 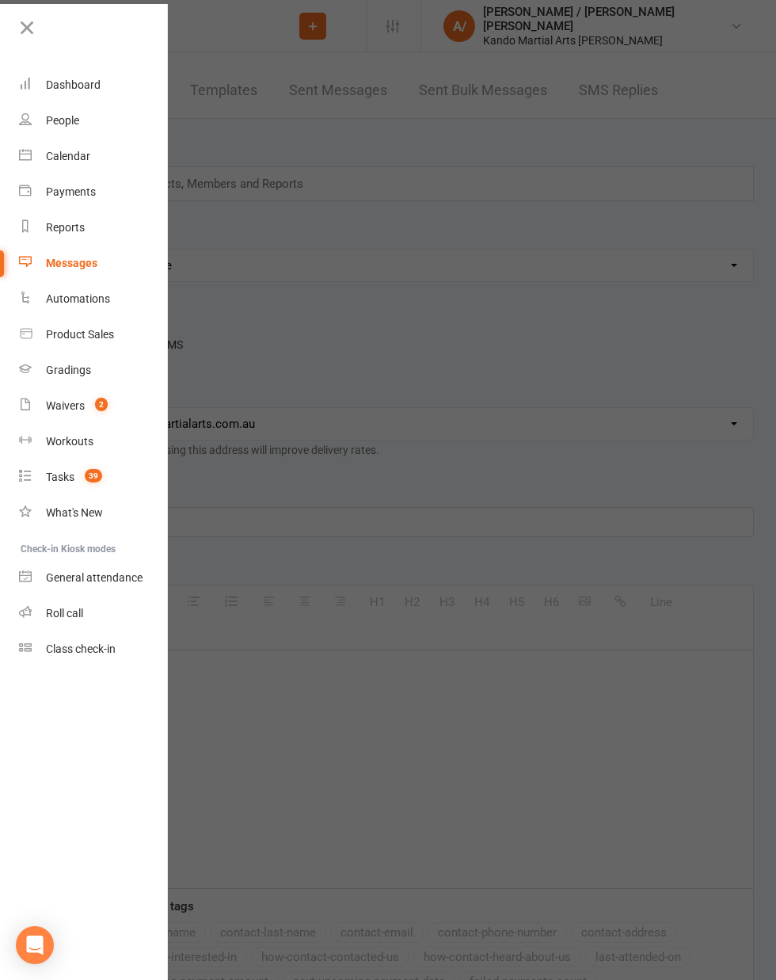 I want to click on a: Automations, so click(x=93, y=299).